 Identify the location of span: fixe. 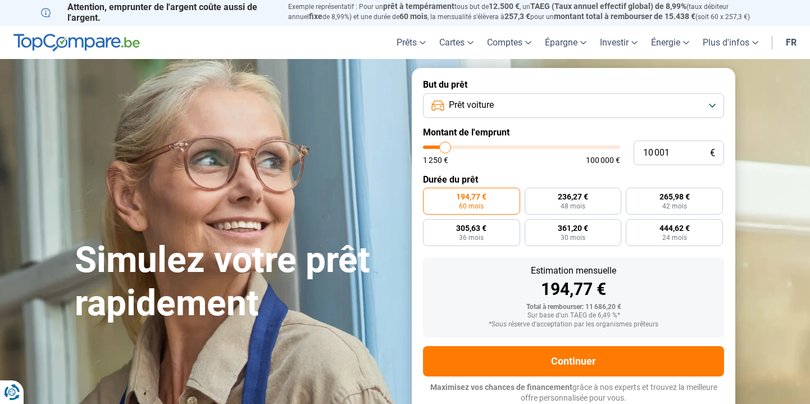
(316, 16).